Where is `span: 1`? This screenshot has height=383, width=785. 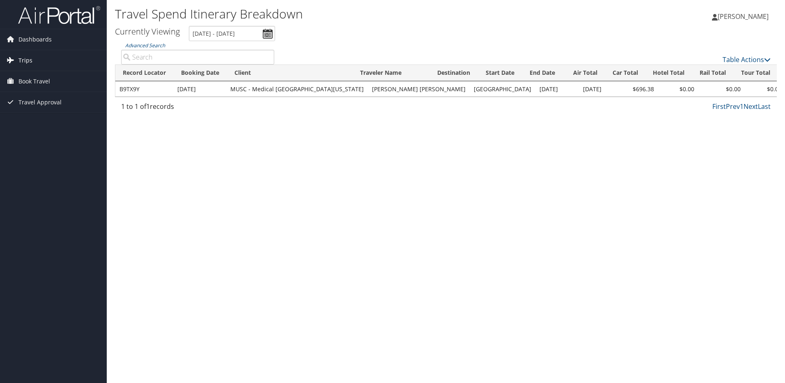
span: 1 is located at coordinates (148, 106).